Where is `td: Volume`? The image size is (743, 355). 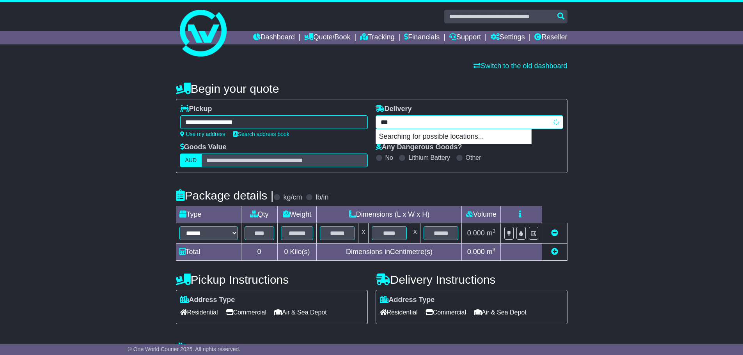
td: Volume is located at coordinates (481, 215).